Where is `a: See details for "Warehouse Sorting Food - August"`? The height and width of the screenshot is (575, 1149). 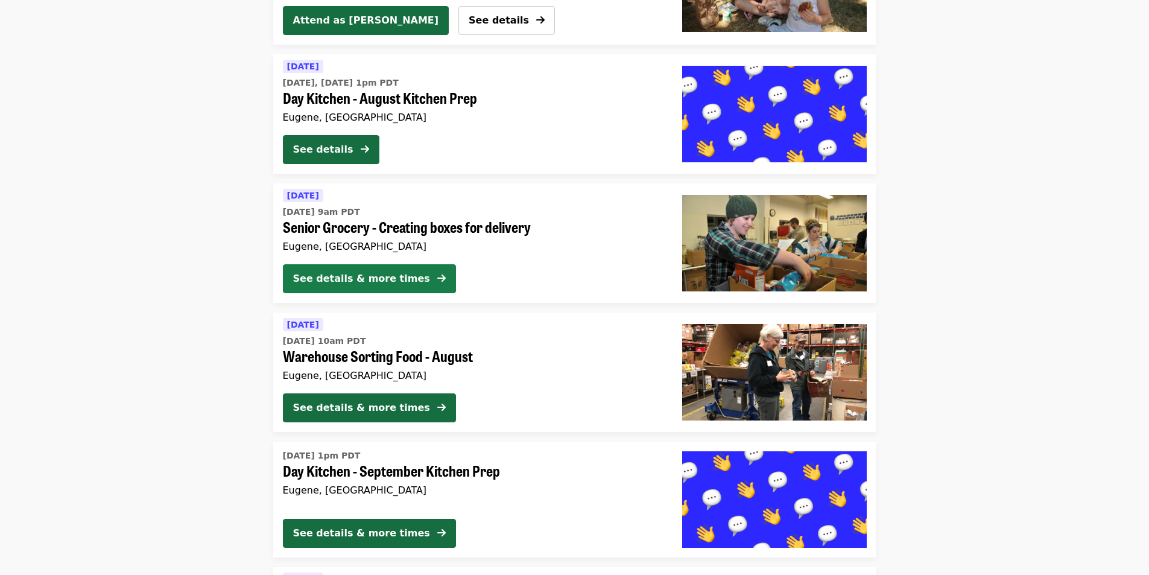 a: See details for "Warehouse Sorting Food - August" is located at coordinates (575, 372).